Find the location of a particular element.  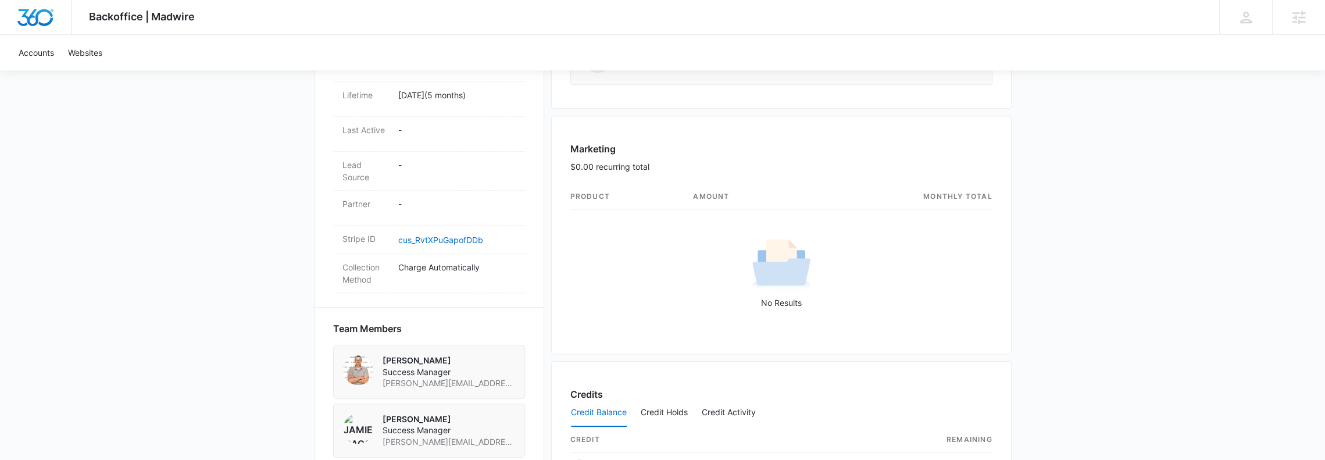

a: Websites is located at coordinates (85, 52).